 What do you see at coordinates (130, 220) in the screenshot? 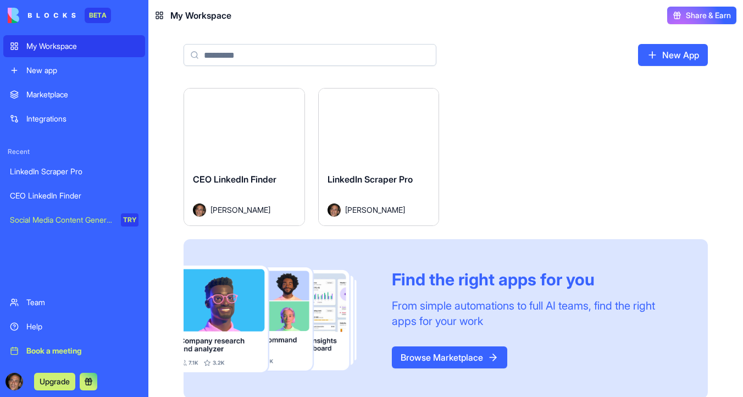
I see `div: TRY` at bounding box center [130, 220].